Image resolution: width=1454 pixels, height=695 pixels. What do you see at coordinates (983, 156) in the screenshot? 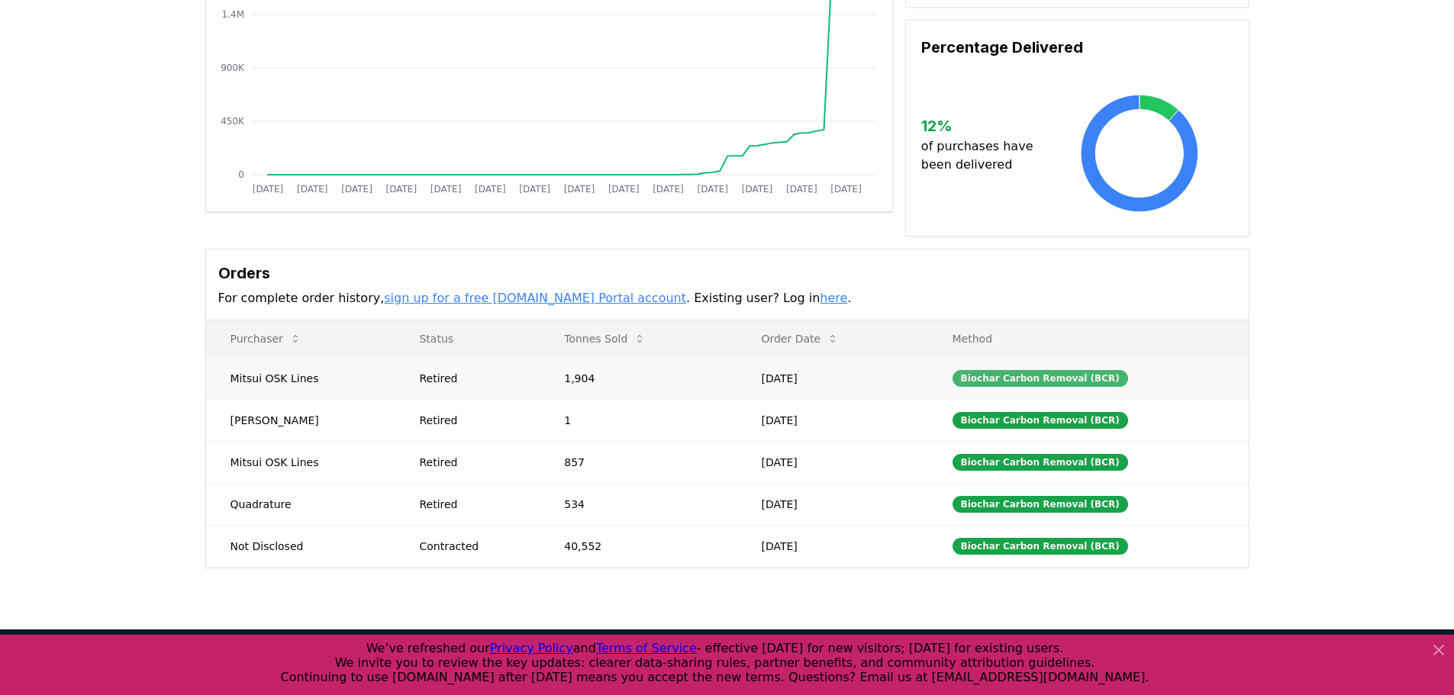
I see `p: of purchases have been delivered` at bounding box center [983, 156].